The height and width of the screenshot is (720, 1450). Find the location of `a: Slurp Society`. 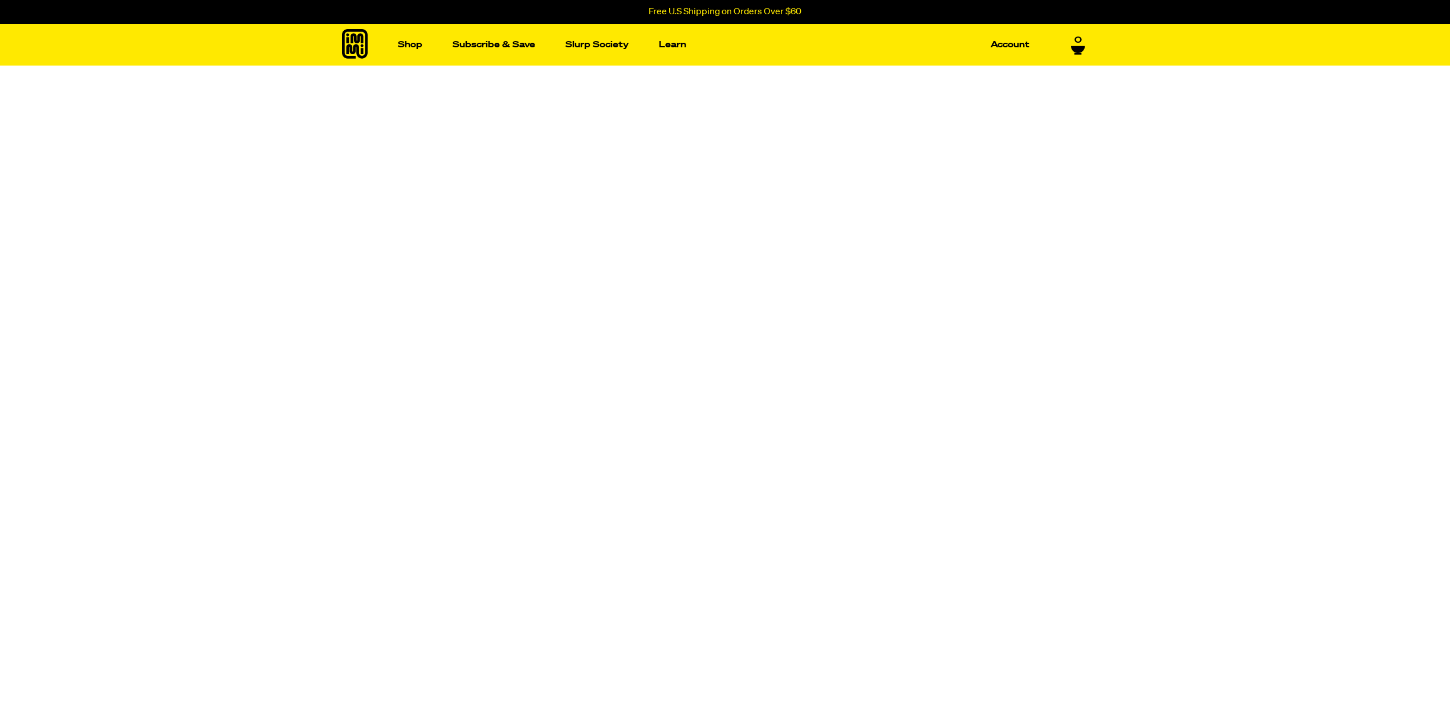

a: Slurp Society is located at coordinates (597, 44).